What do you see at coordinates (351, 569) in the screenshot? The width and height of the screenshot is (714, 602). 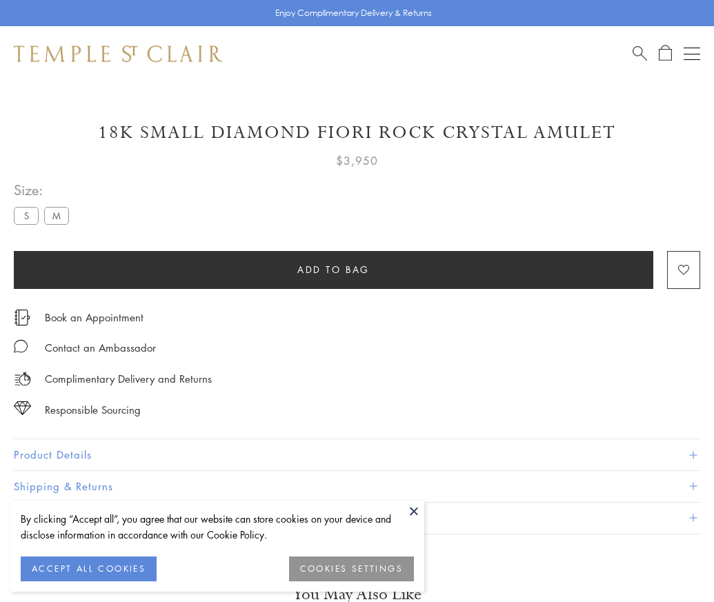 I see `button: COOKIES SETTINGS` at bounding box center [351, 569].